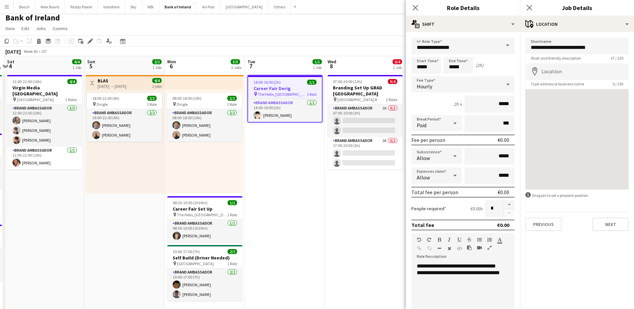 The image size is (634, 309). I want to click on a: Edit, so click(25, 28).